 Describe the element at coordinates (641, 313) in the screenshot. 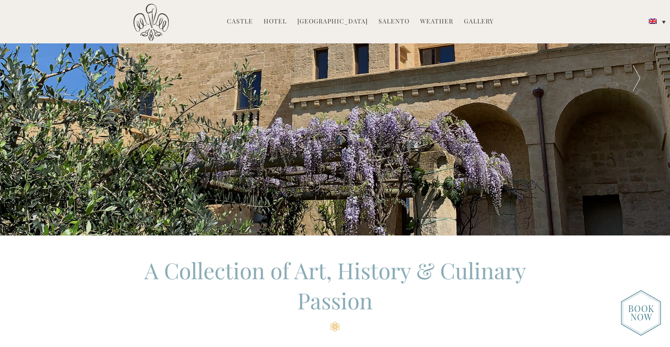

I see `img: new-booknow.png` at that location.